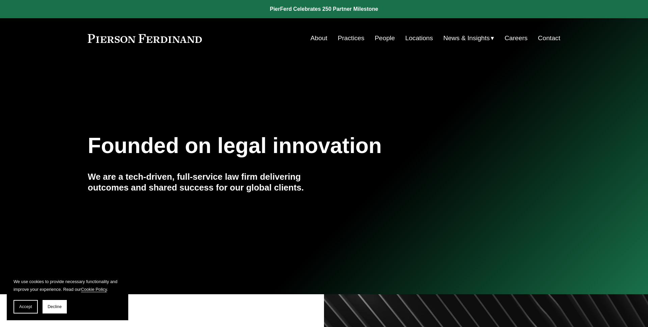 This screenshot has height=327, width=648. What do you see at coordinates (26, 306) in the screenshot?
I see `span: Accept` at bounding box center [26, 306].